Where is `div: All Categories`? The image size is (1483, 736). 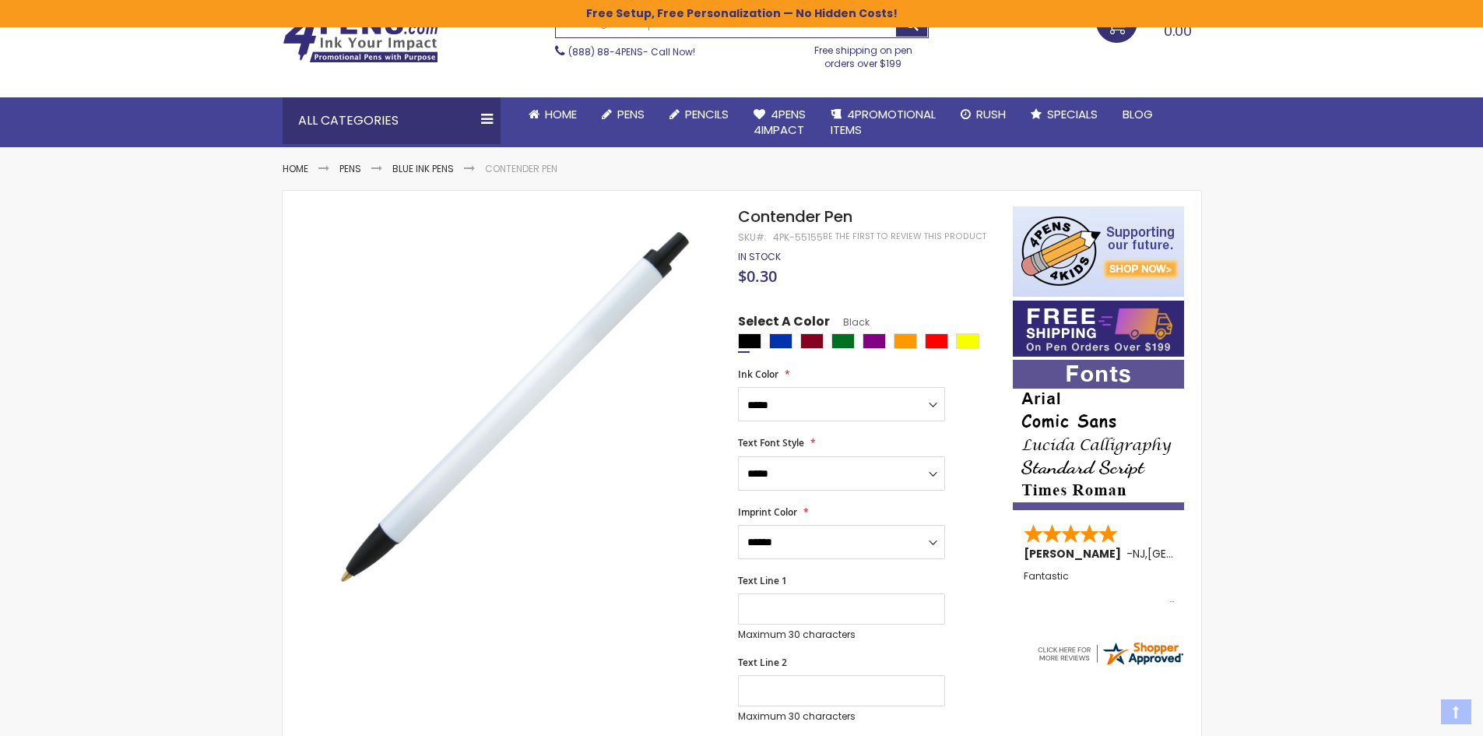
div: All Categories is located at coordinates (392, 121).